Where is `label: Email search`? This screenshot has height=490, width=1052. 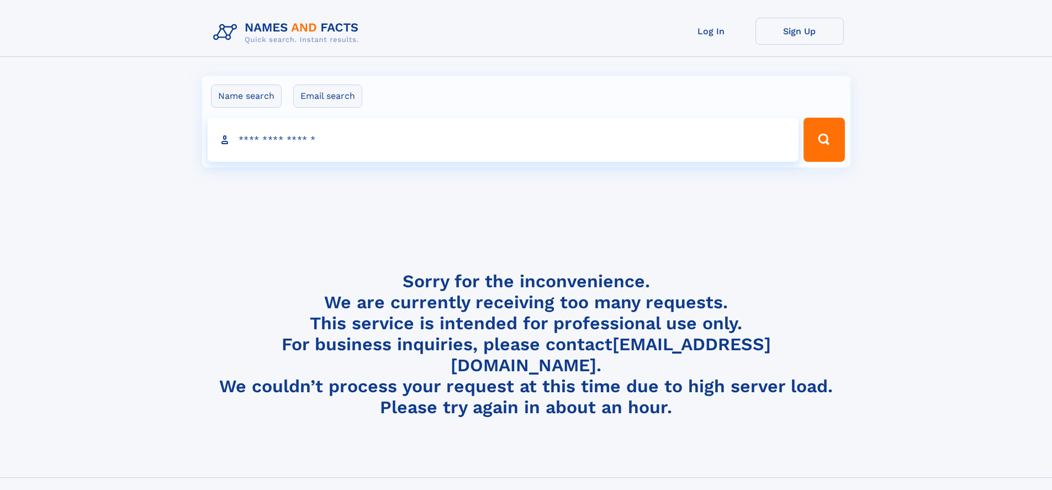
label: Email search is located at coordinates (328, 96).